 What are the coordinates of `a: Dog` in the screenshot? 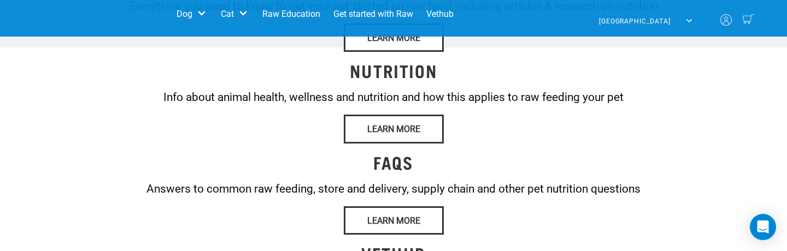 It's located at (184, 14).